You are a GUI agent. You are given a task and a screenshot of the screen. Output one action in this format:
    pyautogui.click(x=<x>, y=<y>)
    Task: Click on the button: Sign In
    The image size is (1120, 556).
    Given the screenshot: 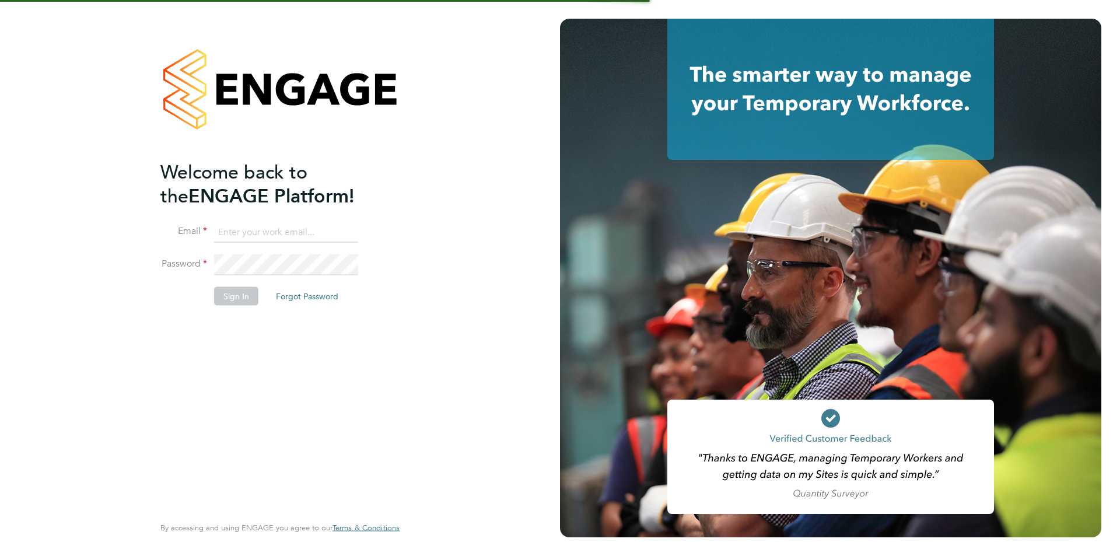 What is the action you would take?
    pyautogui.click(x=236, y=296)
    